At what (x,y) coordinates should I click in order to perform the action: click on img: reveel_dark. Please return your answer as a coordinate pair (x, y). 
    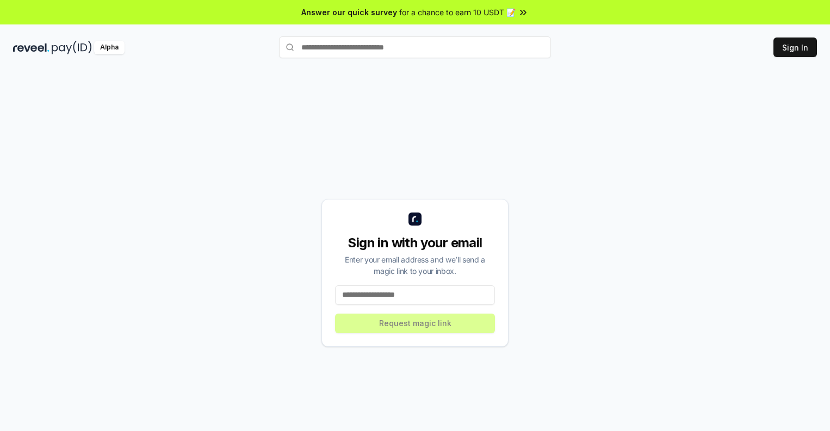
    Looking at the image, I should click on (31, 47).